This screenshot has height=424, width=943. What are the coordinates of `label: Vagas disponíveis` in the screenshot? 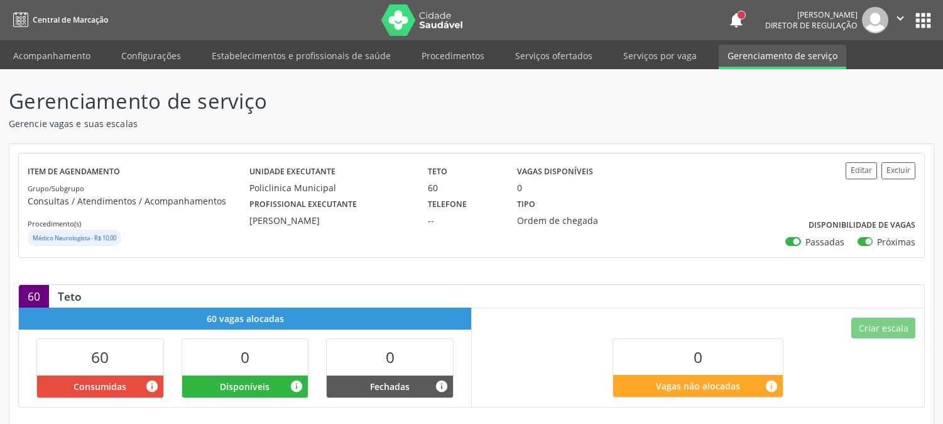 It's located at (555, 172).